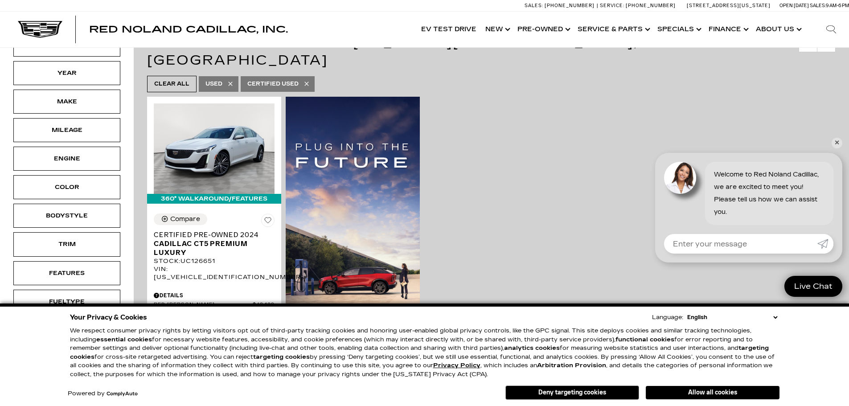 The width and height of the screenshot is (849, 406). I want to click on div: Mileage, so click(67, 130).